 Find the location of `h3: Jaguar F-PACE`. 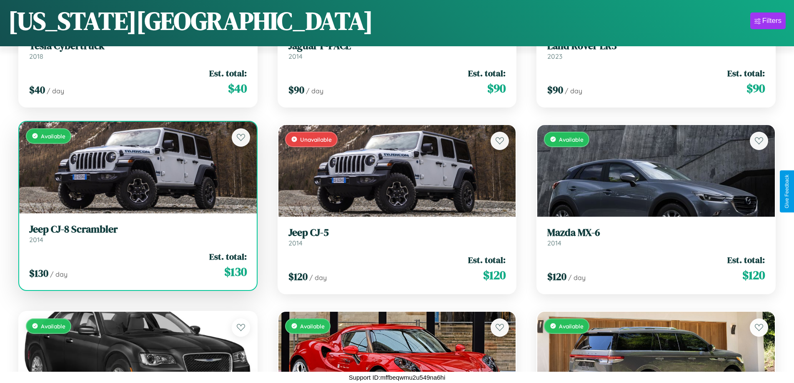

h3: Jaguar F-PACE is located at coordinates (397, 46).